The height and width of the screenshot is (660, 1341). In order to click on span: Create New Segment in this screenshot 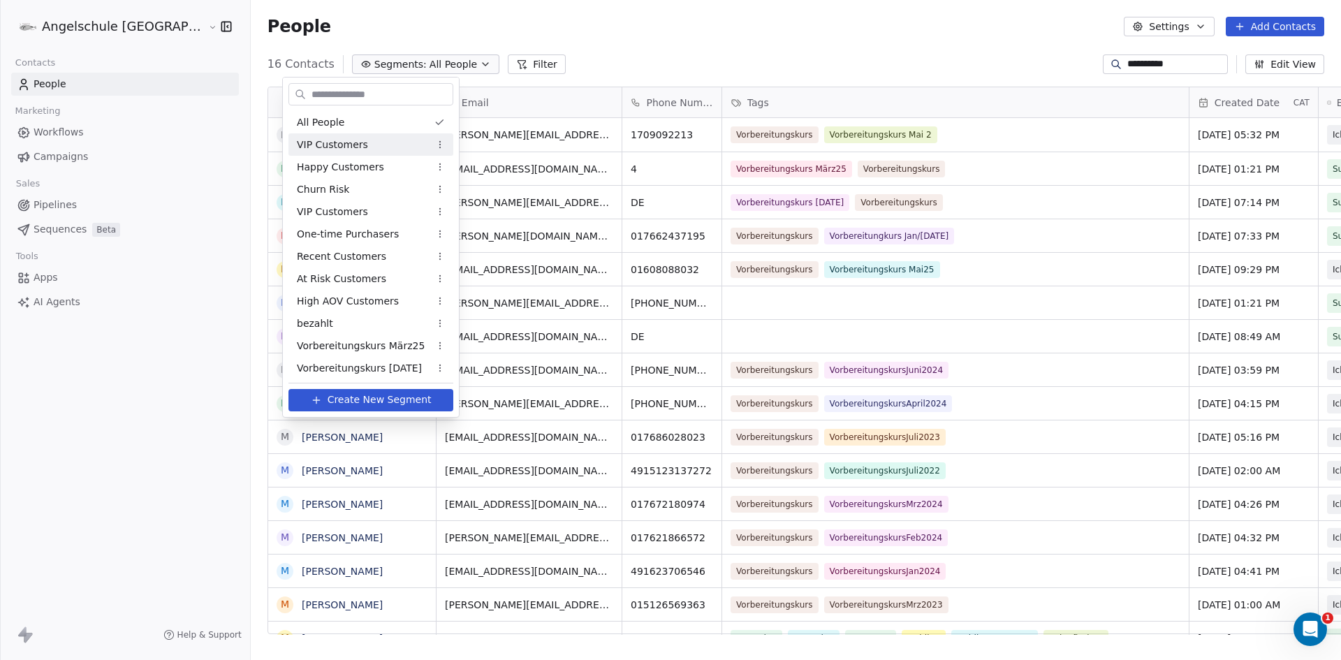, I will do `click(379, 400)`.